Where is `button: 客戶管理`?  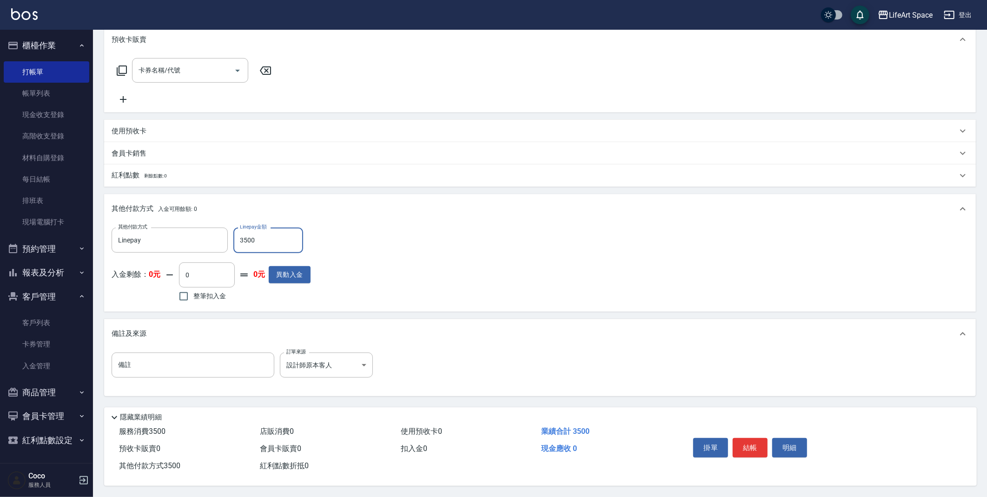 button: 客戶管理 is located at coordinates (46, 297).